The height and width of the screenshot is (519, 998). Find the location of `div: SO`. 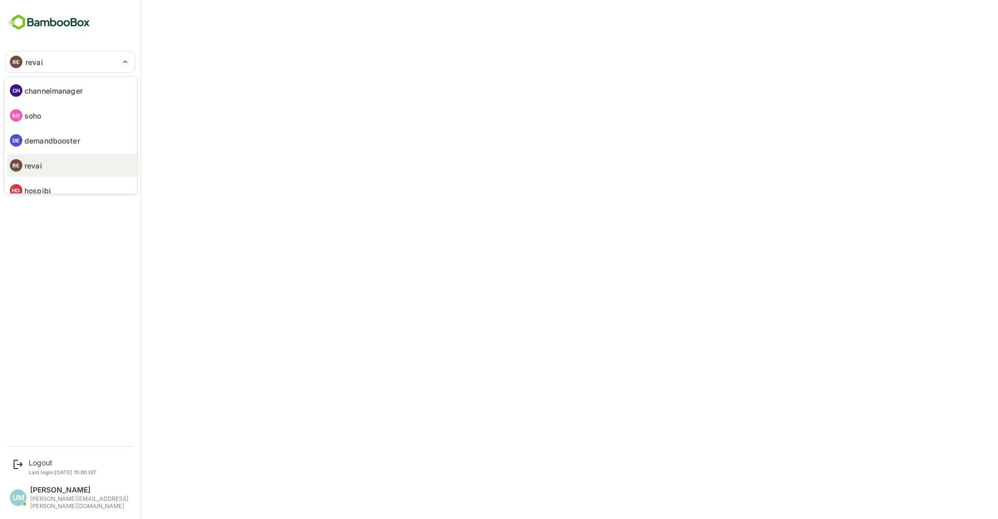

div: SO is located at coordinates (16, 115).